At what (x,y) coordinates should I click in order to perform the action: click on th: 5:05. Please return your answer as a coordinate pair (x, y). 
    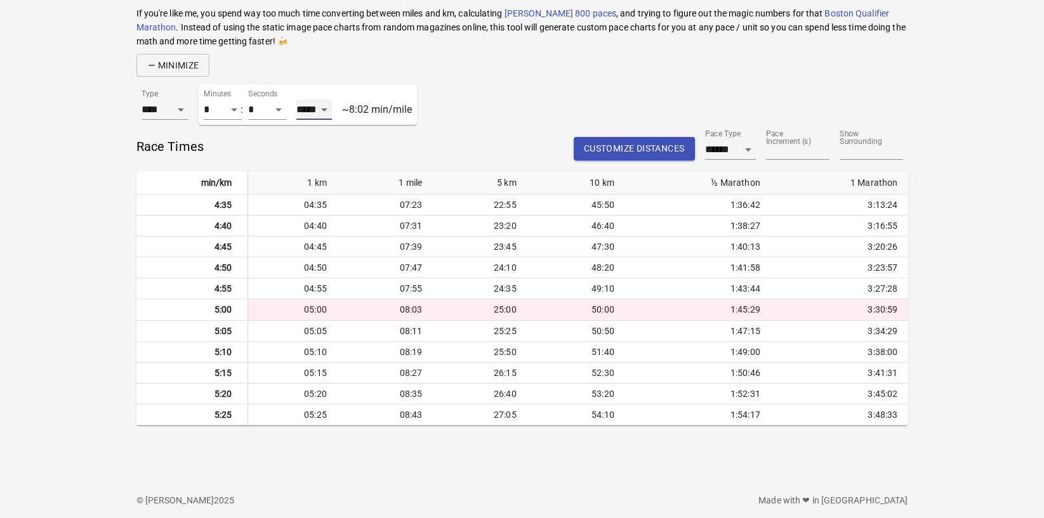
    Looking at the image, I should click on (192, 331).